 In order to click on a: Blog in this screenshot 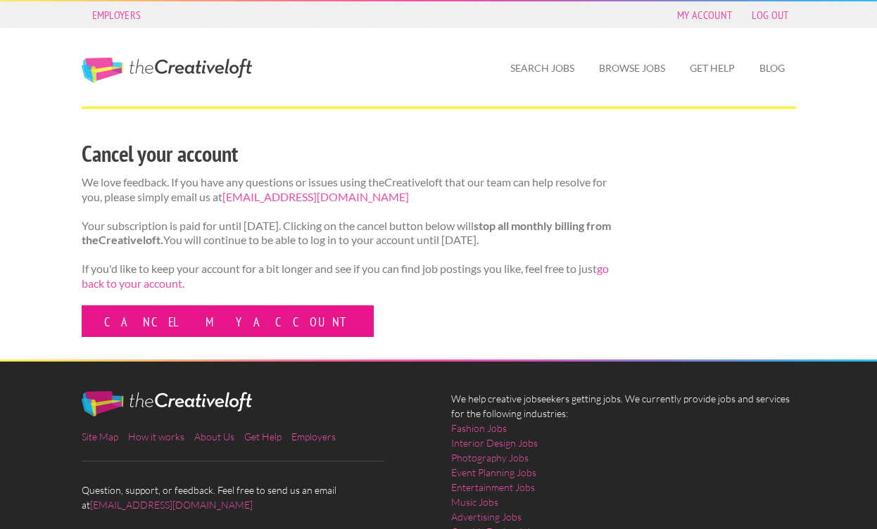, I will do `click(772, 68)`.